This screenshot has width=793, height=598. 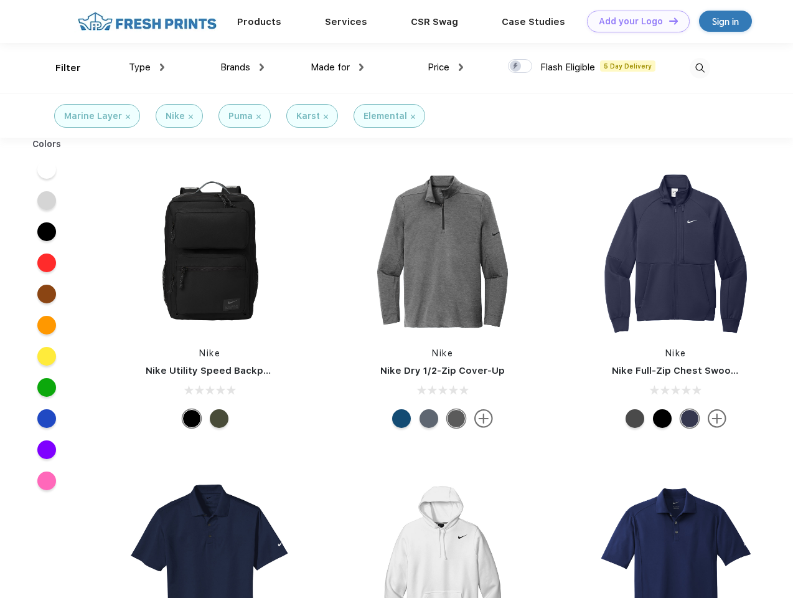 What do you see at coordinates (695, 370) in the screenshot?
I see `a: Nike Full-Zip Chest Swoosh Jacket` at bounding box center [695, 370].